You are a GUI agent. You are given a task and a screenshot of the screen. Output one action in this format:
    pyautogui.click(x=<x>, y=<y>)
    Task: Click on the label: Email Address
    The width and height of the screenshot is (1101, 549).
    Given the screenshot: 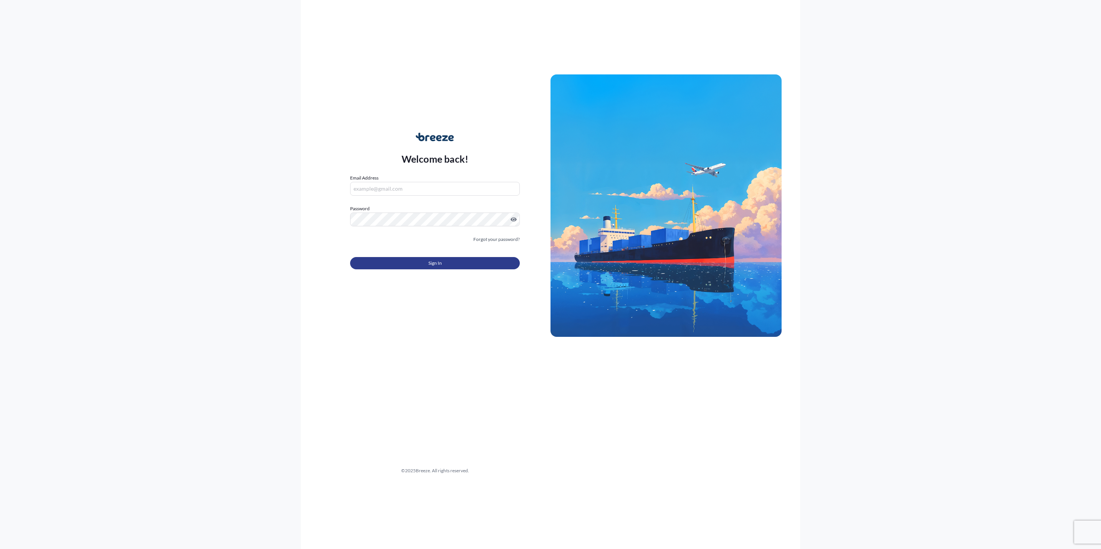 What is the action you would take?
    pyautogui.click(x=364, y=178)
    